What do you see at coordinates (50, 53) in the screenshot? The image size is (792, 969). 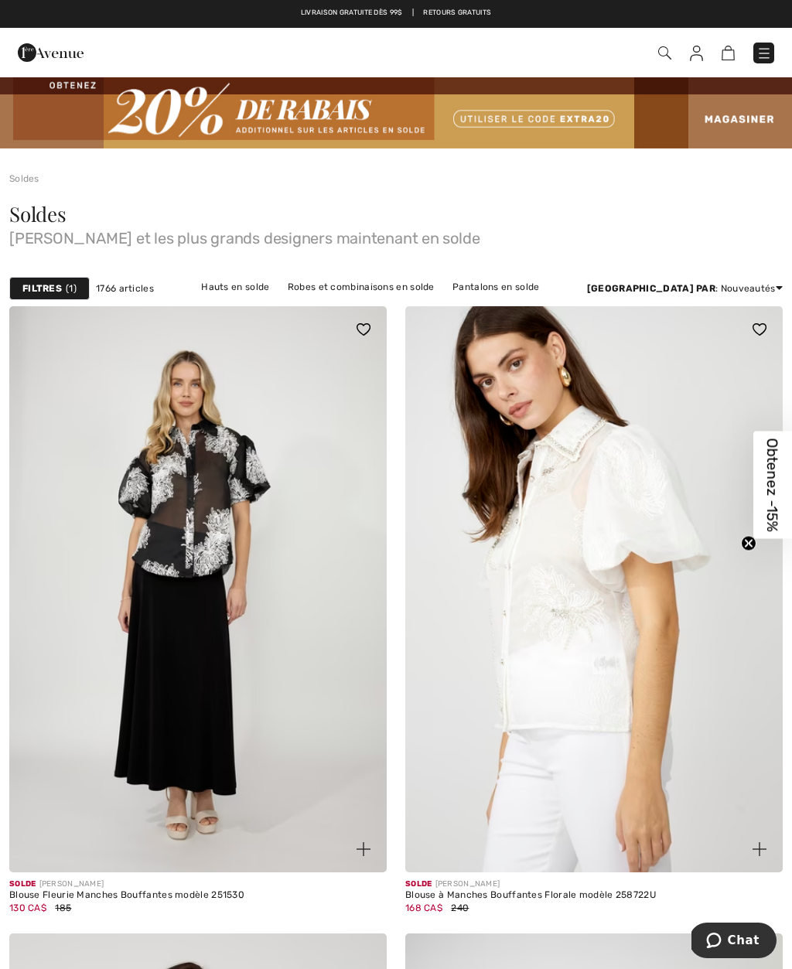 I see `img: 1ère Avenue` at bounding box center [50, 53].